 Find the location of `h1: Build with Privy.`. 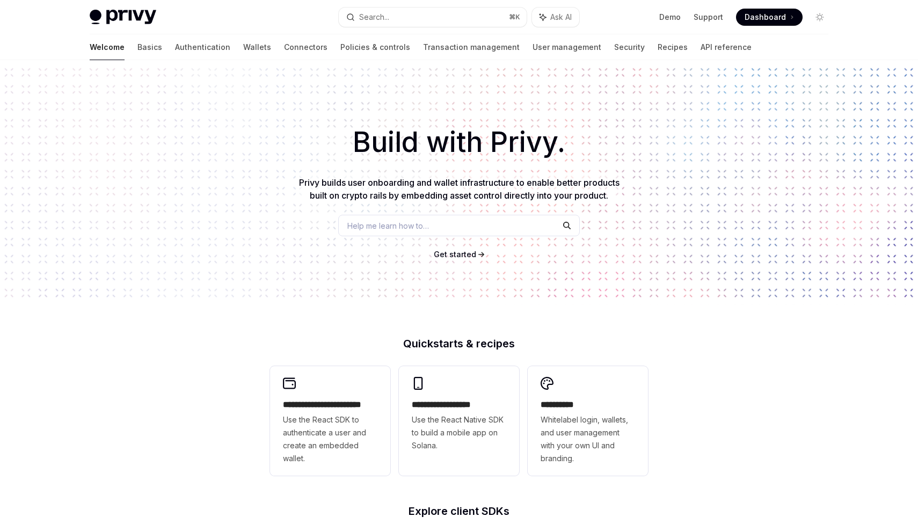

h1: Build with Privy. is located at coordinates (459, 142).